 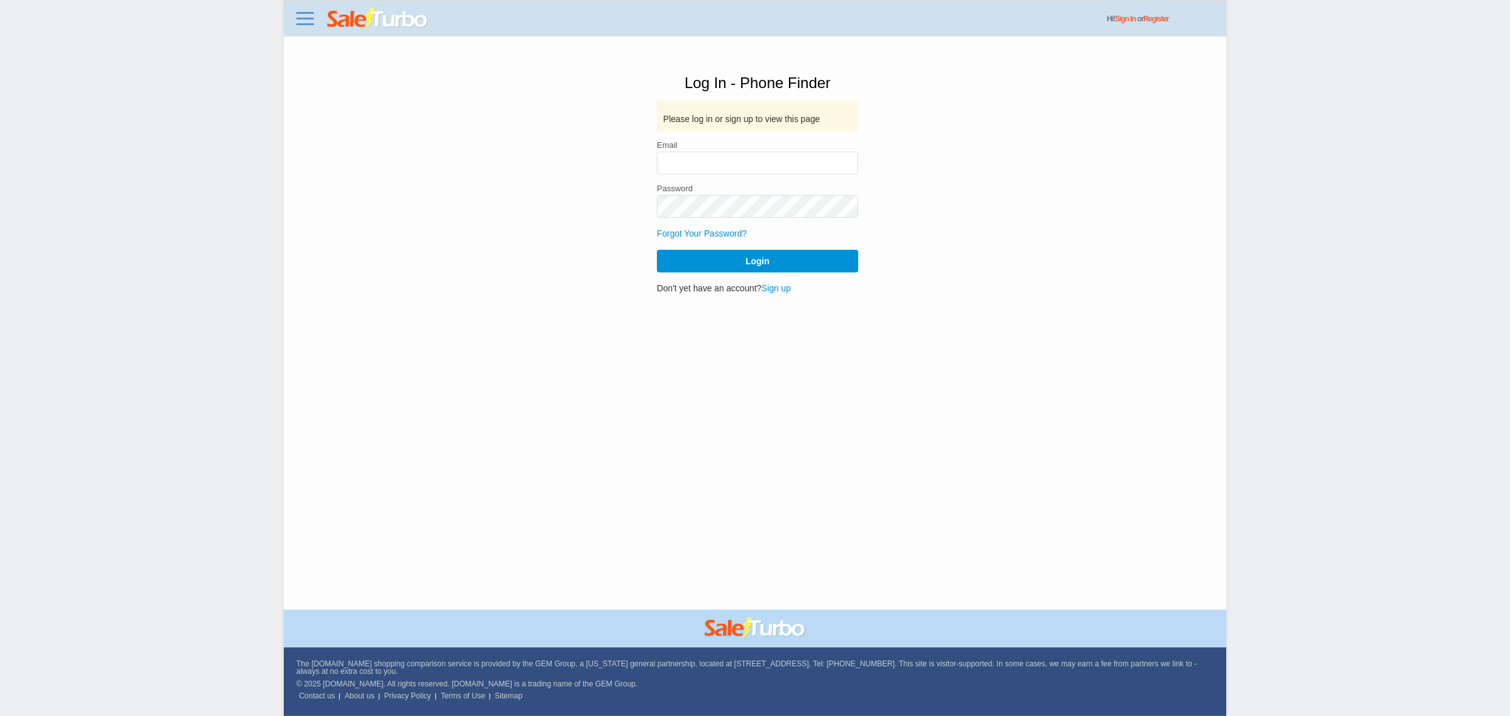 What do you see at coordinates (701, 233) in the screenshot?
I see `a: Forgot Your Password?` at bounding box center [701, 233].